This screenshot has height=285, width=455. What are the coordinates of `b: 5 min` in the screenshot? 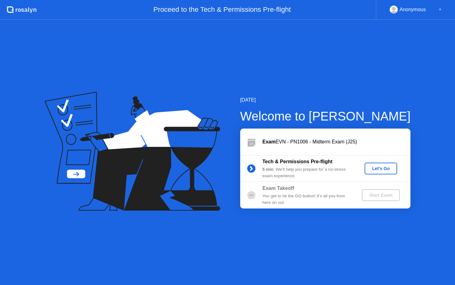 It's located at (268, 169).